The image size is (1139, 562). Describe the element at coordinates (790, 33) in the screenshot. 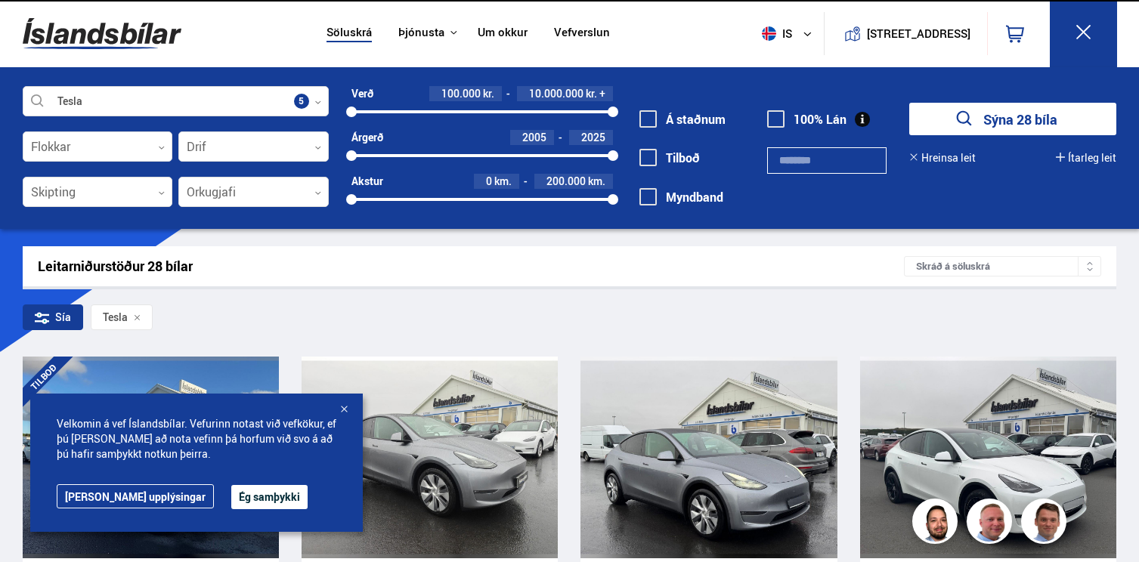

I see `button: is` at that location.